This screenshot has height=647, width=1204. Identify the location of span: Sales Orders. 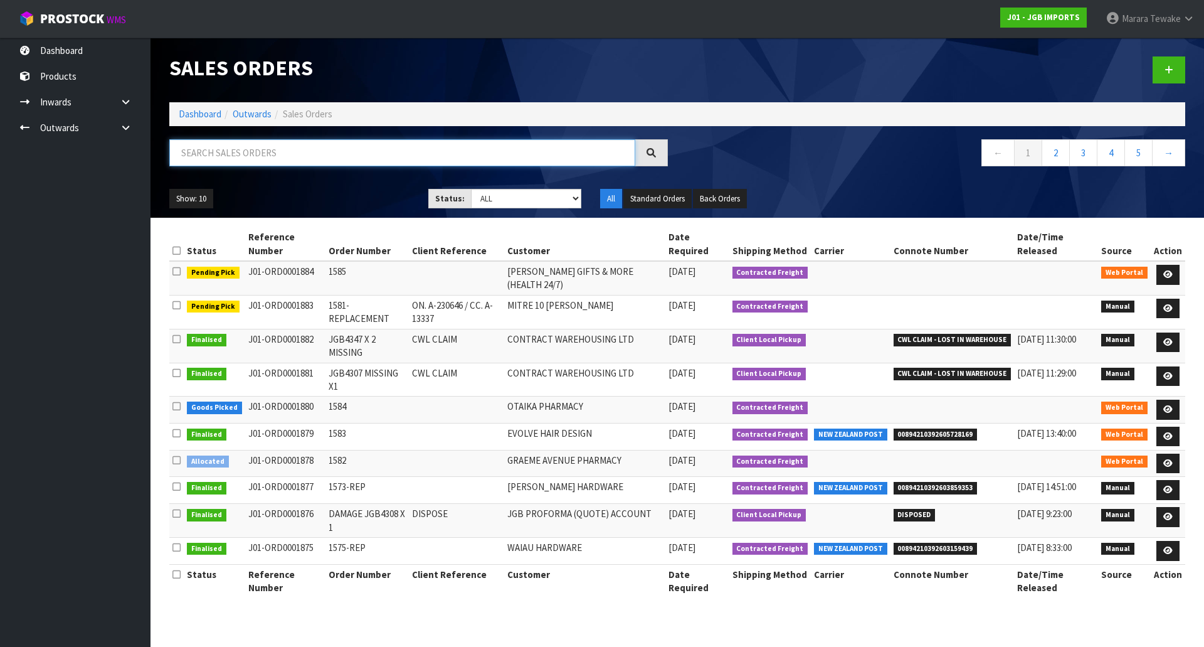
(307, 114).